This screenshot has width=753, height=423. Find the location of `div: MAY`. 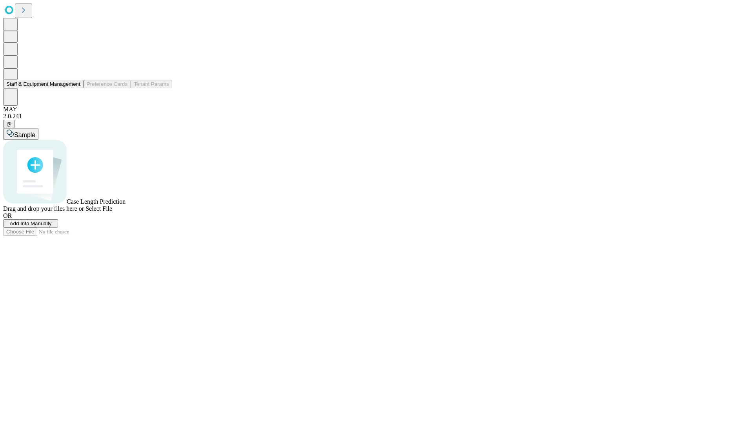

div: MAY is located at coordinates (376, 109).